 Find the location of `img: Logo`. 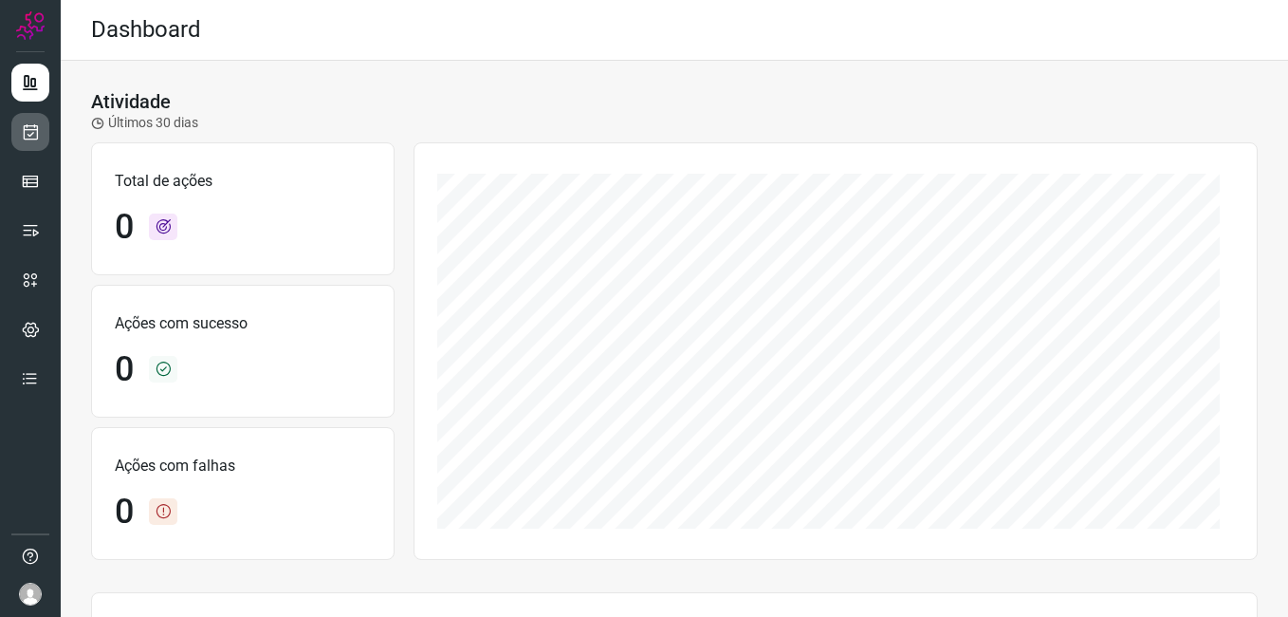

img: Logo is located at coordinates (30, 26).